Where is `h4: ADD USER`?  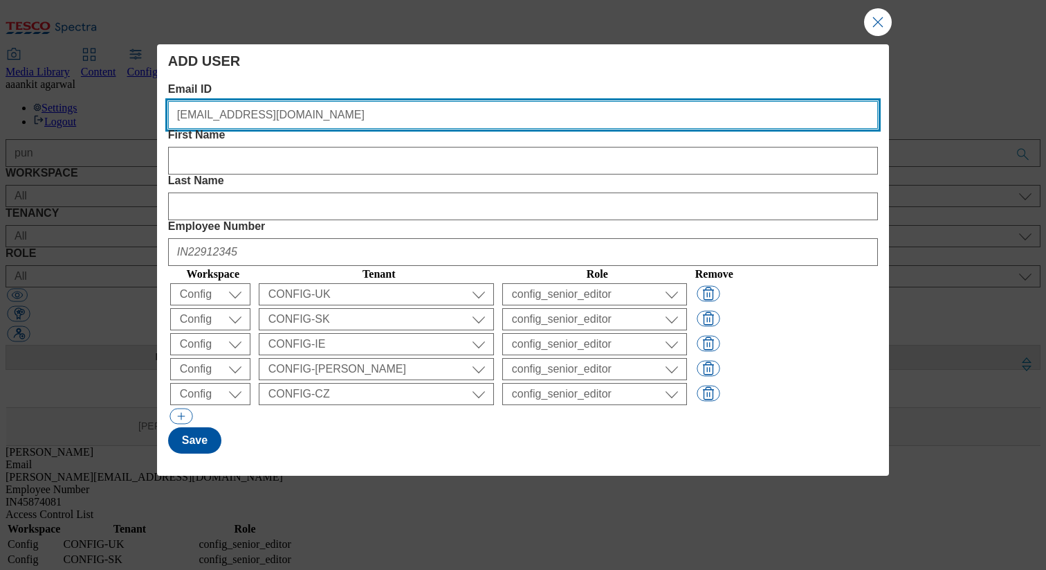 h4: ADD USER is located at coordinates (523, 61).